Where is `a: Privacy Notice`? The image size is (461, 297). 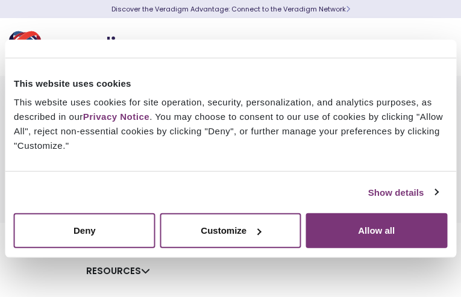
a: Privacy Notice is located at coordinates (116, 116).